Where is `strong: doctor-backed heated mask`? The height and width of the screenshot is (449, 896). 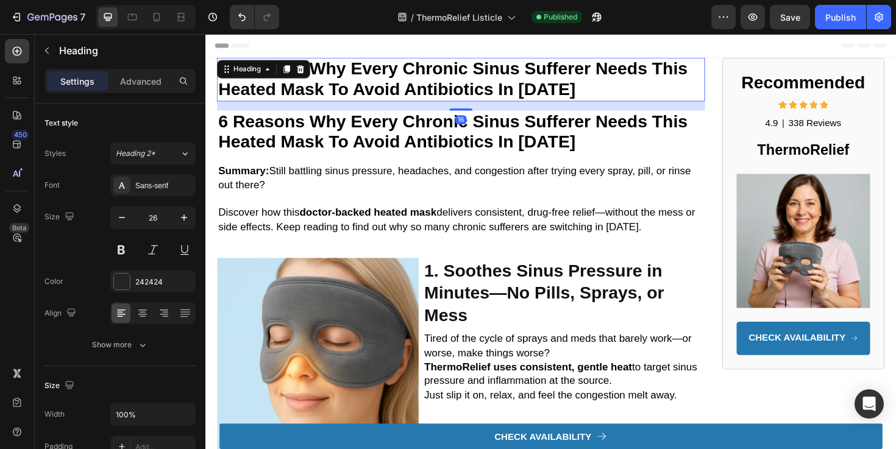 strong: doctor-backed heated mask is located at coordinates (172, 189).